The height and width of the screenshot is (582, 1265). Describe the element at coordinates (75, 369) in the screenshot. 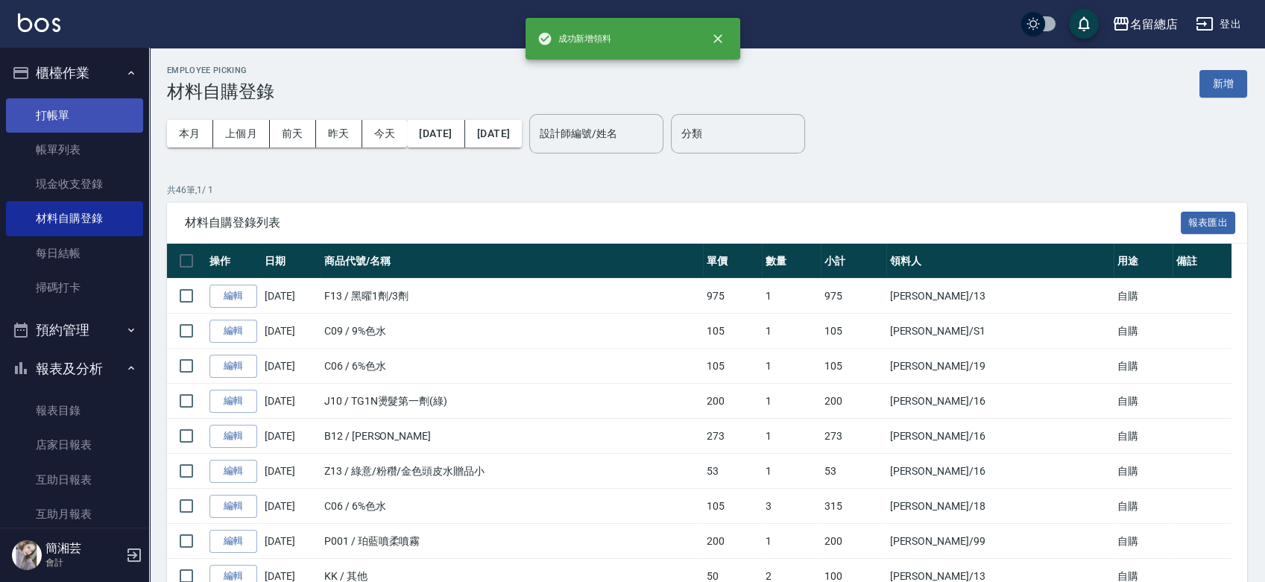

I see `button: 報表及分析` at that location.